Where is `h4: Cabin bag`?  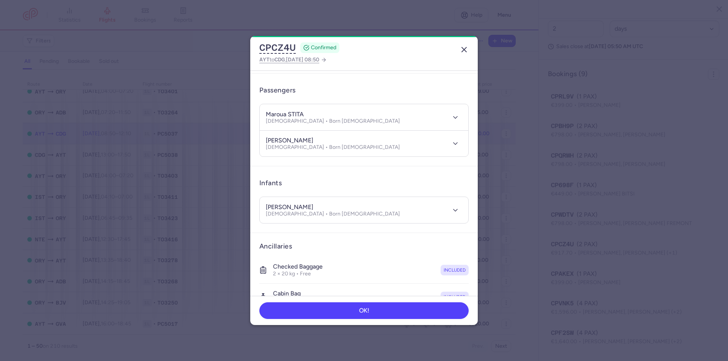
h4: Cabin bag is located at coordinates (311, 294).